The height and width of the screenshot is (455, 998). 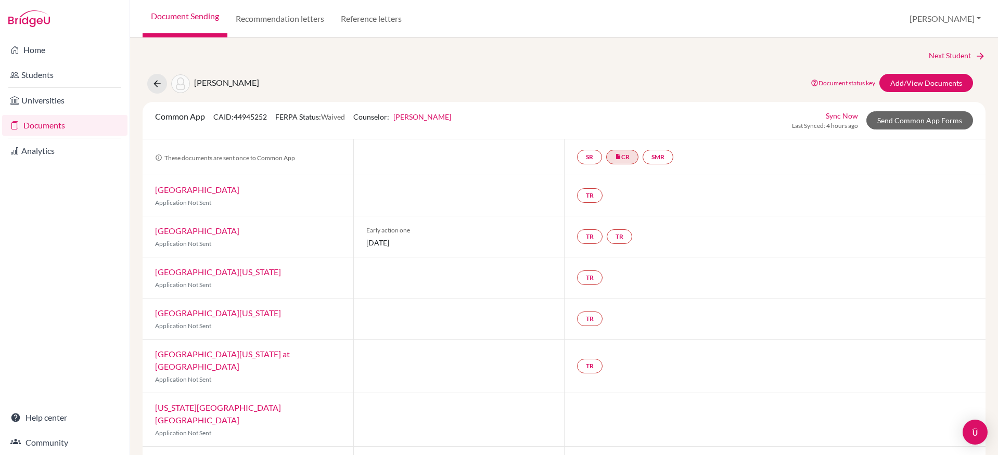 I want to click on a: Document status key, so click(x=843, y=83).